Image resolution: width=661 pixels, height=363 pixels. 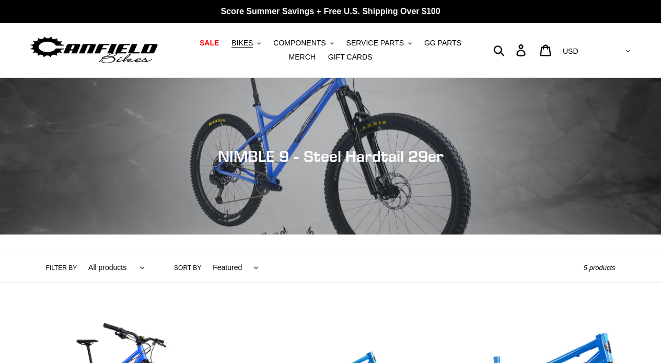 What do you see at coordinates (299, 43) in the screenshot?
I see `span: COMPONENTS` at bounding box center [299, 43].